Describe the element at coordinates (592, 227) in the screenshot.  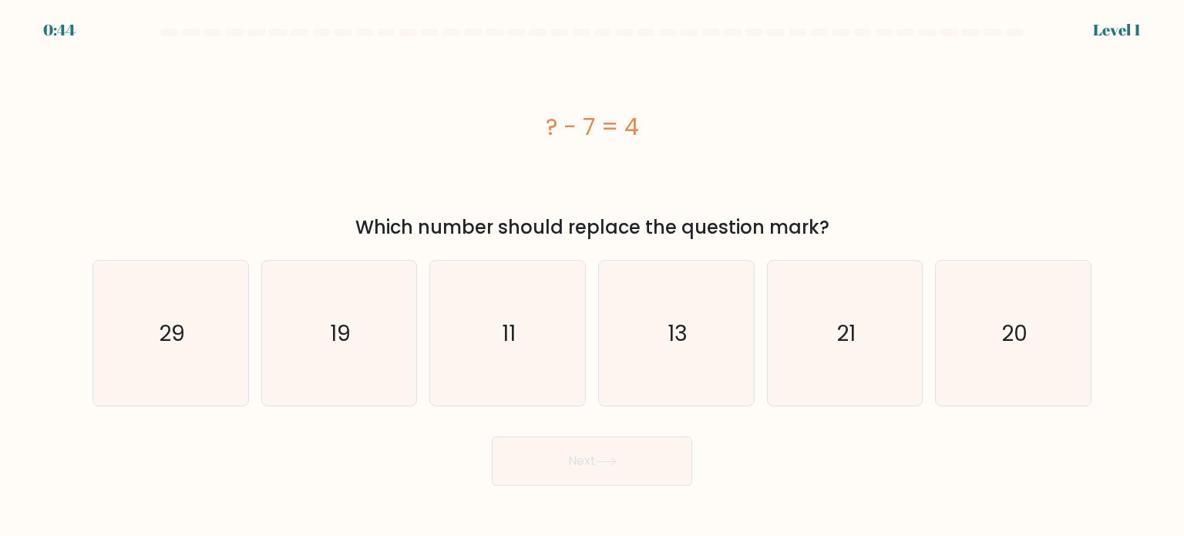
I see `div: Which number should replace the question mark?` at that location.